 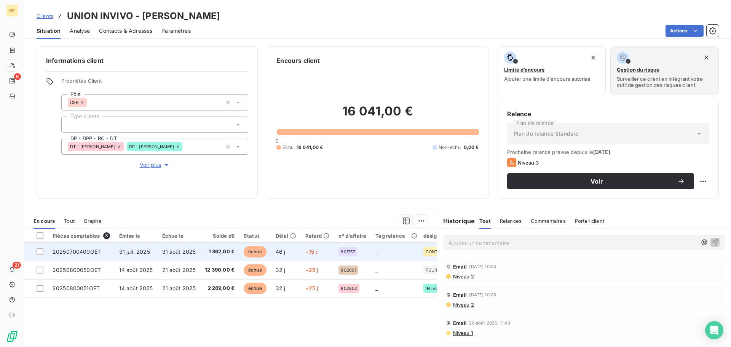 I want to click on span: Échu, so click(x=288, y=147).